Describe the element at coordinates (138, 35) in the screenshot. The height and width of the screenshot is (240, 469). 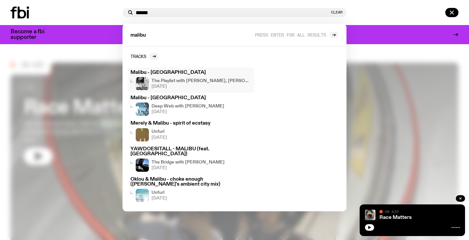
I see `span: malibu` at that location.